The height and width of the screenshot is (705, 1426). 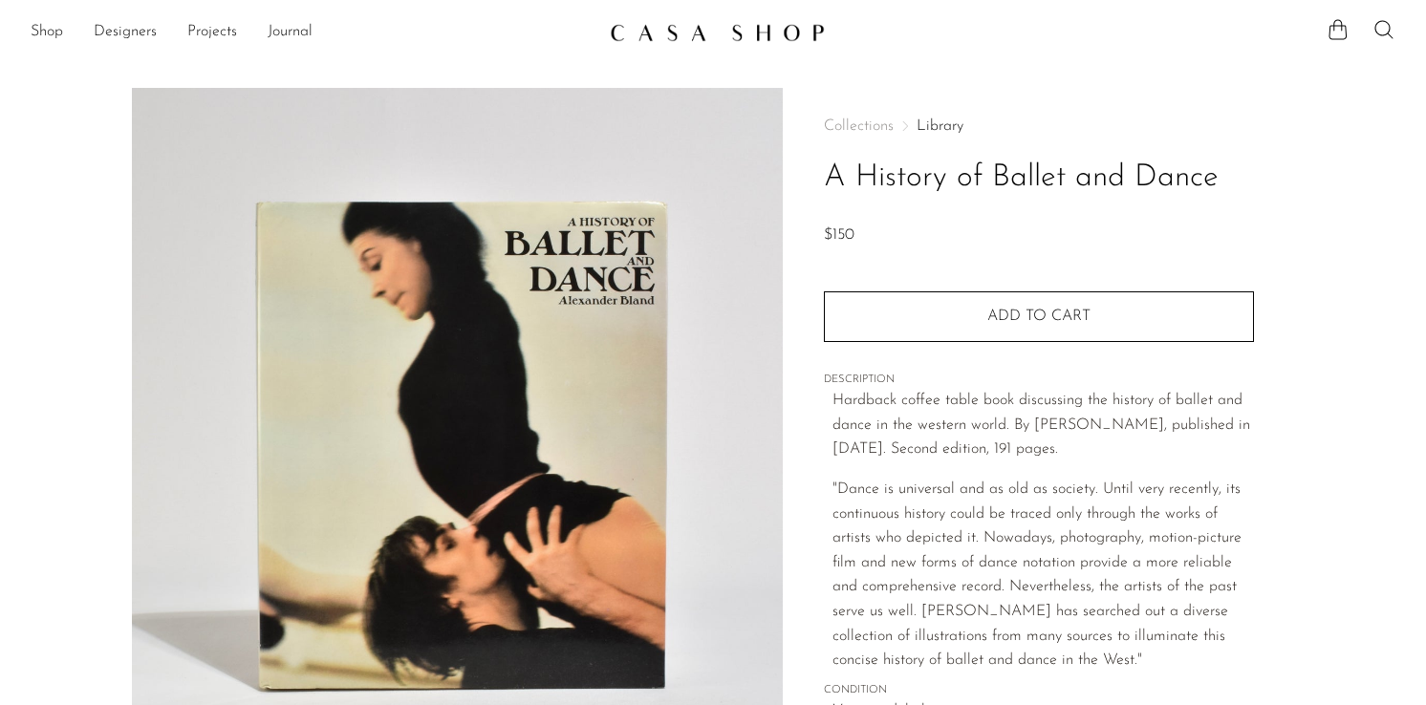 What do you see at coordinates (1043, 575) in the screenshot?
I see `p: "Dance is universal and as old as society. Until very recently, its continuous history could be t...` at bounding box center [1043, 575].